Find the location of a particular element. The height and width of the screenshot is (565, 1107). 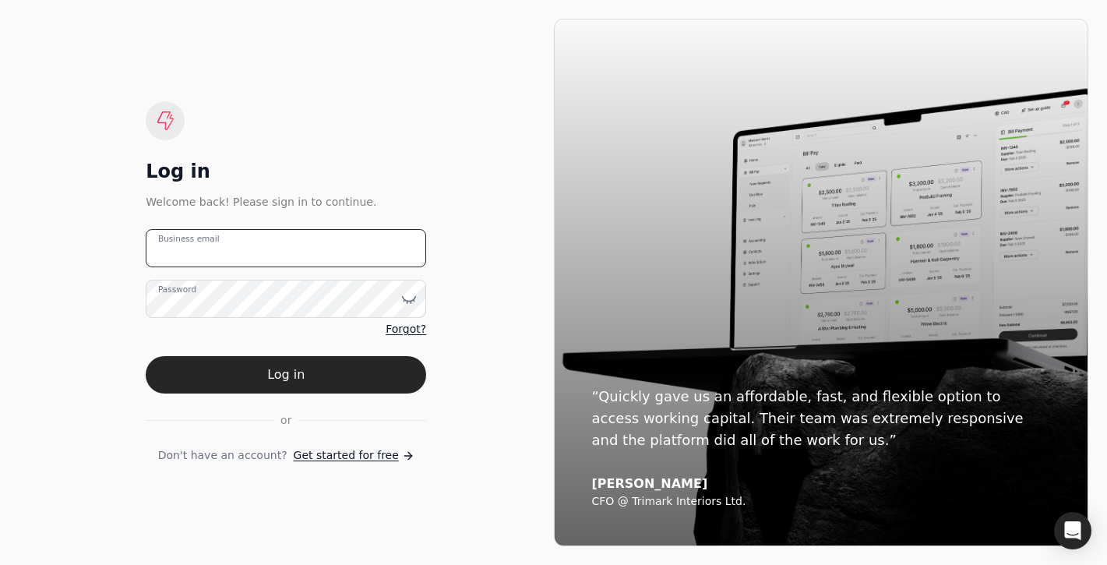

div: Open Intercom Messenger is located at coordinates (1073, 531).